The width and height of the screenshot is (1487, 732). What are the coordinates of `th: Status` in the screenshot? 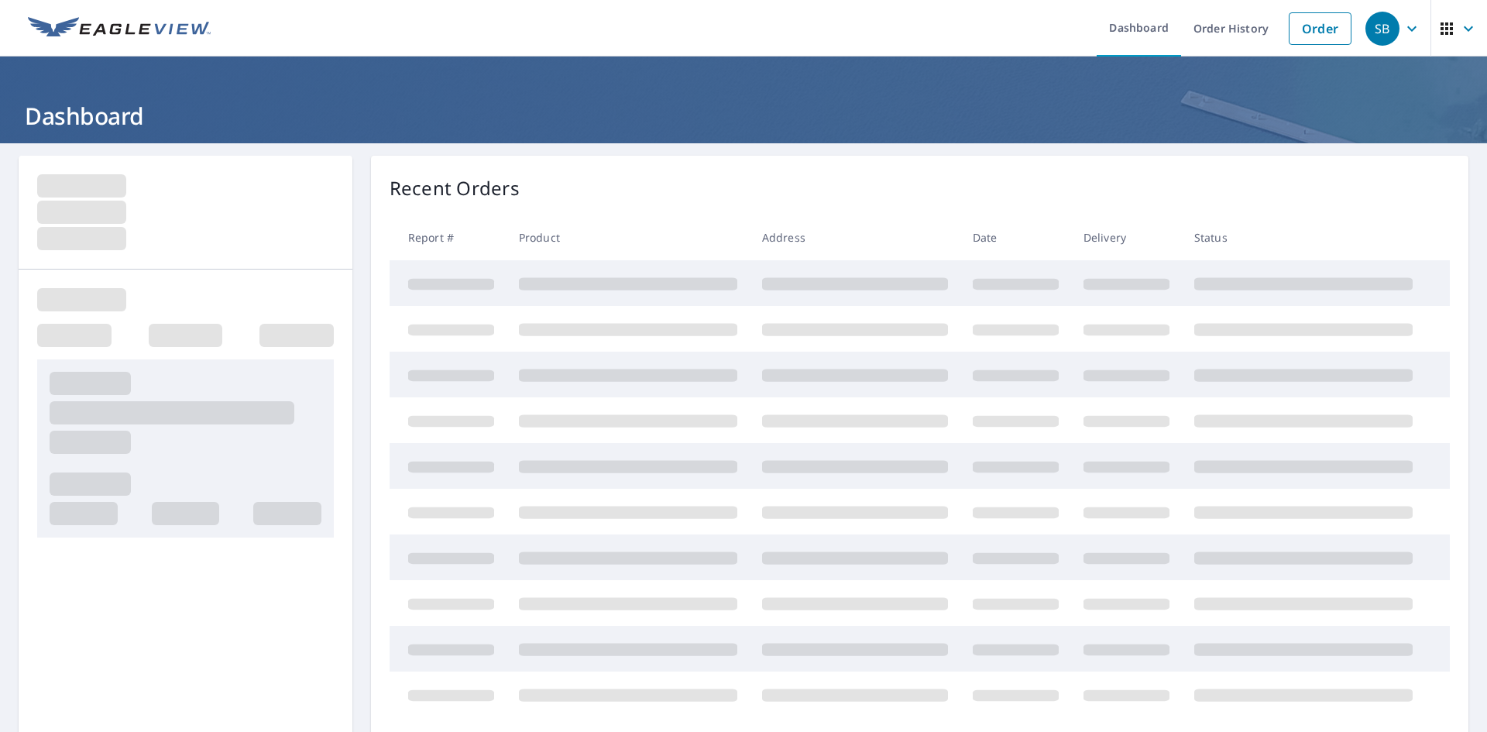 It's located at (1304, 237).